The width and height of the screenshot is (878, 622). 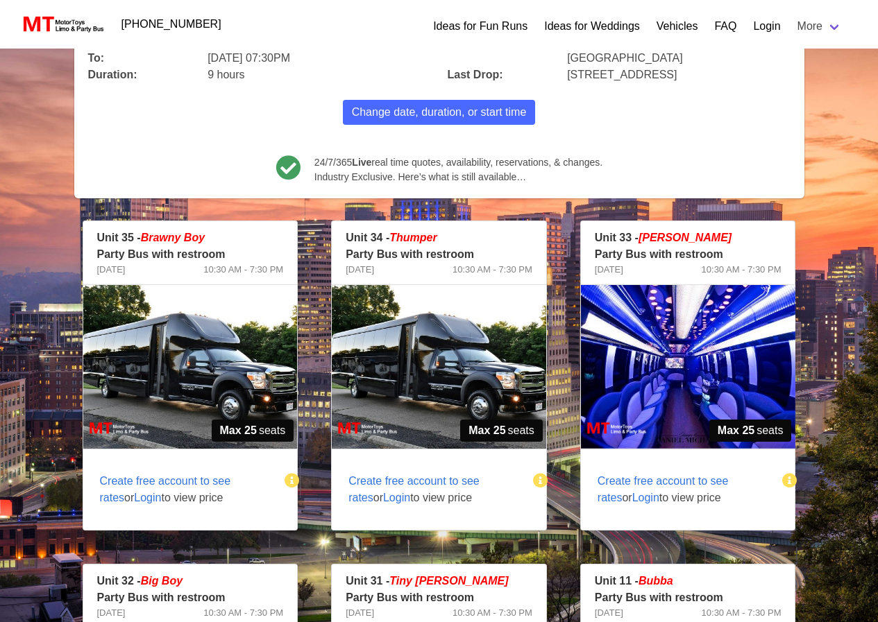 What do you see at coordinates (96, 58) in the screenshot?
I see `b: To:` at bounding box center [96, 58].